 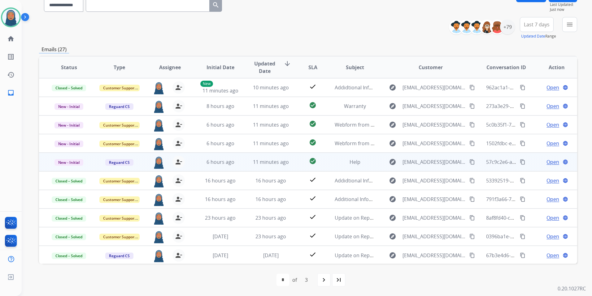 What do you see at coordinates (324, 279) in the screenshot?
I see `mat-icon: navigate_next` at bounding box center [324, 279].